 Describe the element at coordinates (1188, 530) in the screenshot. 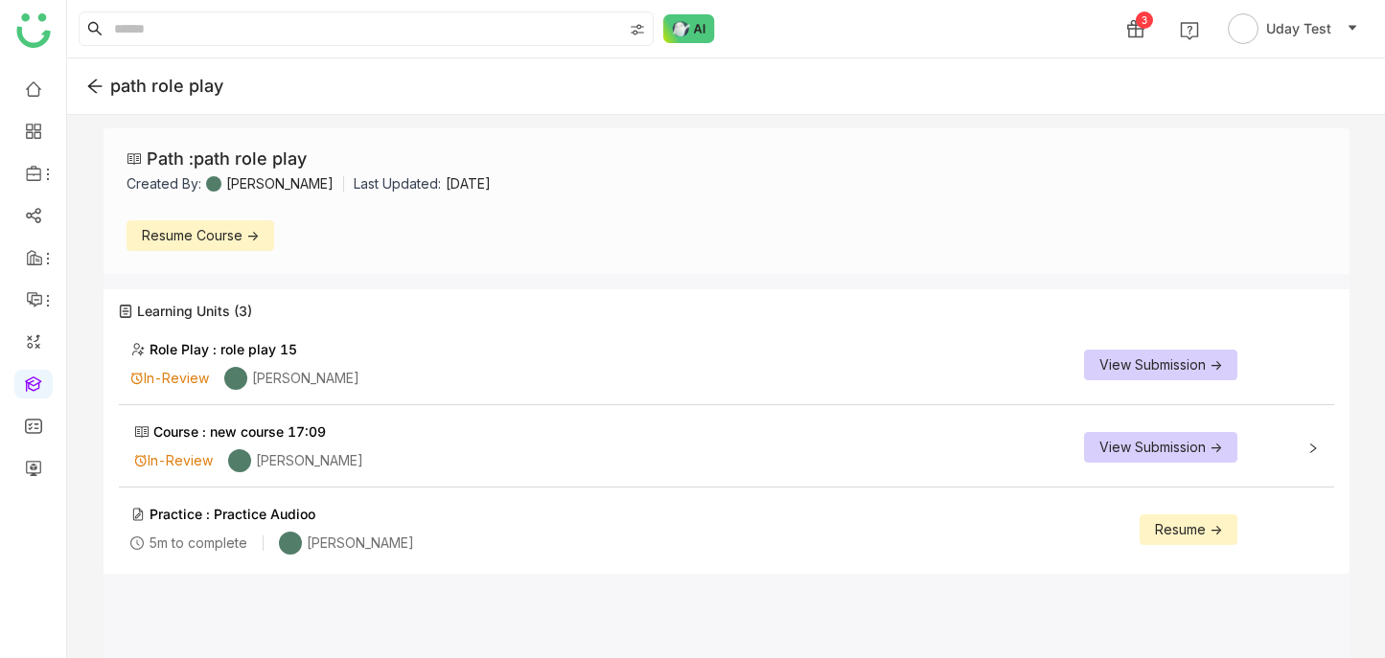

I see `button: Resume ->` at that location.